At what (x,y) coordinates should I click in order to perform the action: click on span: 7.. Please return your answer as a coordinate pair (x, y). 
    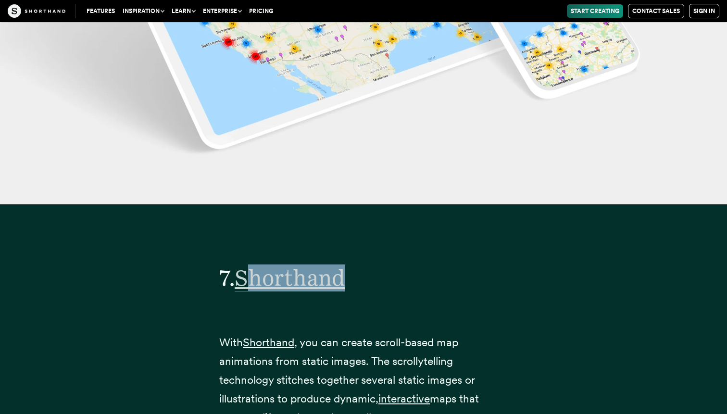
    Looking at the image, I should click on (227, 277).